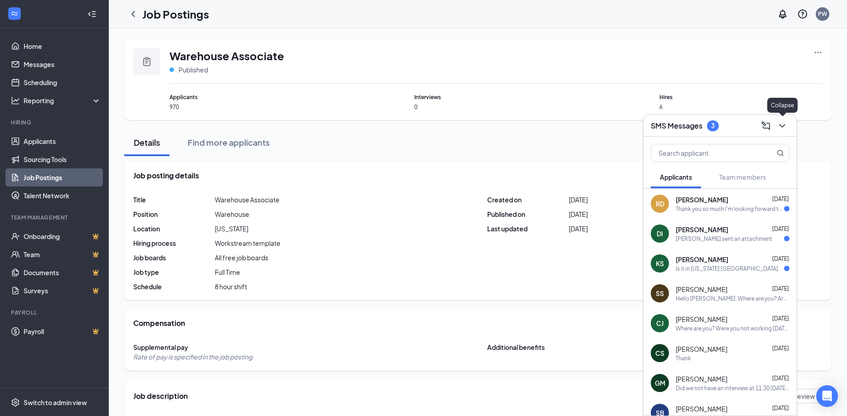 The image size is (847, 416). Describe the element at coordinates (227, 272) in the screenshot. I see `span: Full Time` at that location.